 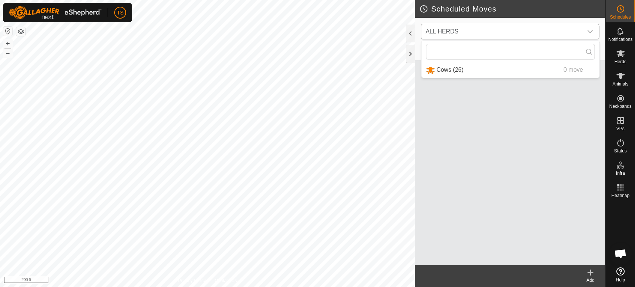 I want to click on span: No moves have been scheduled., so click(x=471, y=52).